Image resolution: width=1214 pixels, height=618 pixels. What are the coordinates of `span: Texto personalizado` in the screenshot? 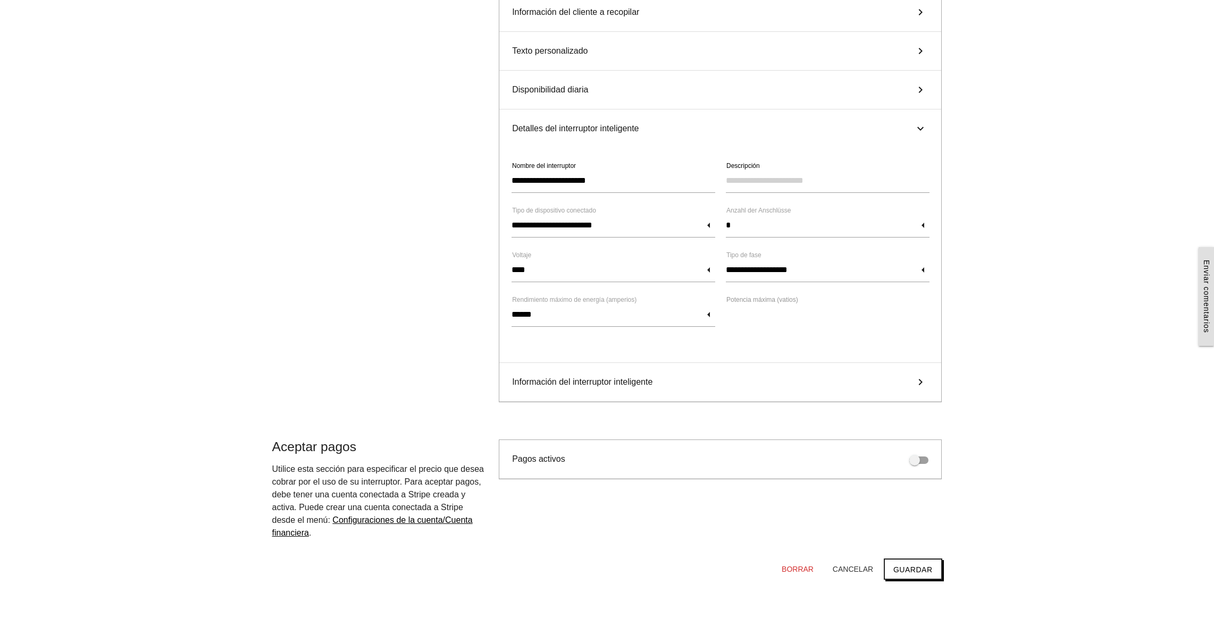 It's located at (550, 51).